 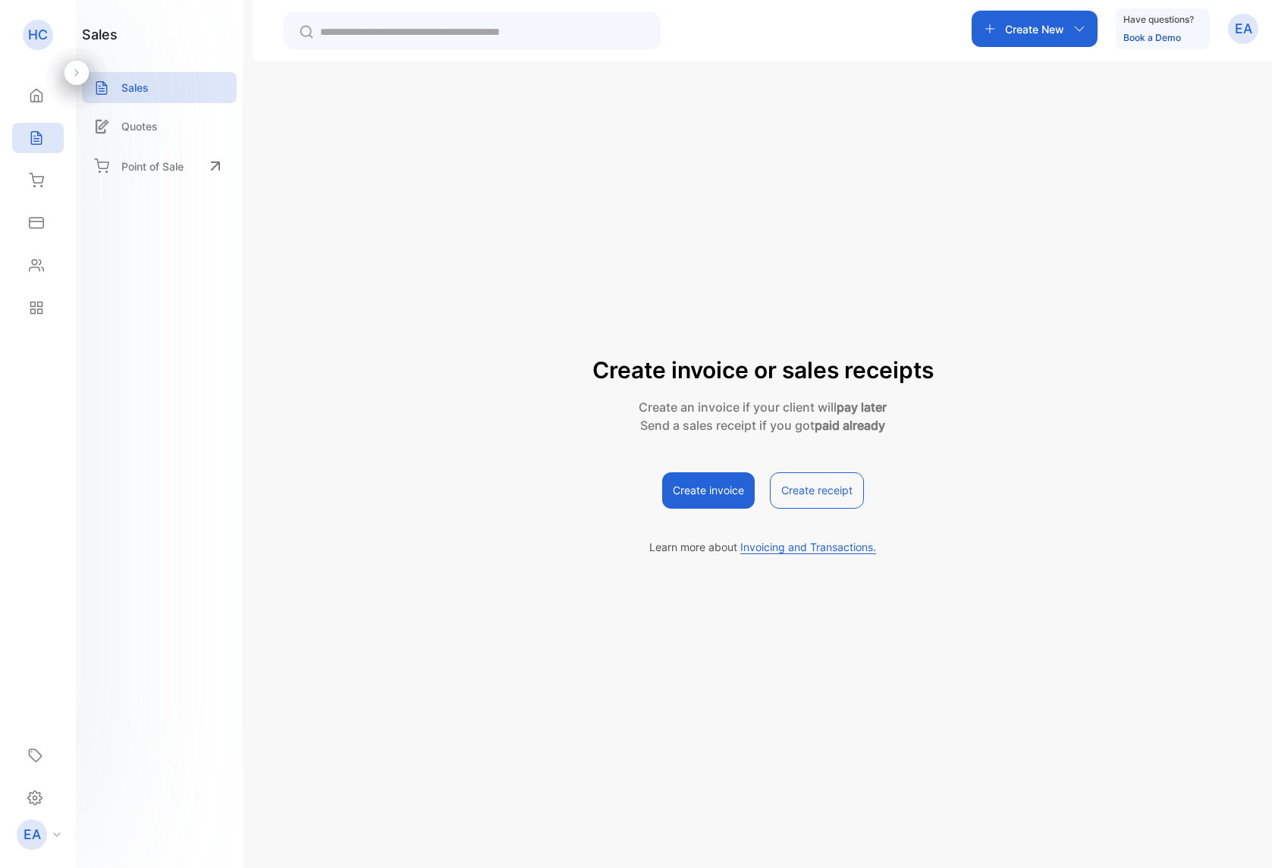 What do you see at coordinates (1035, 29) in the screenshot?
I see `p: Create New` at bounding box center [1035, 29].